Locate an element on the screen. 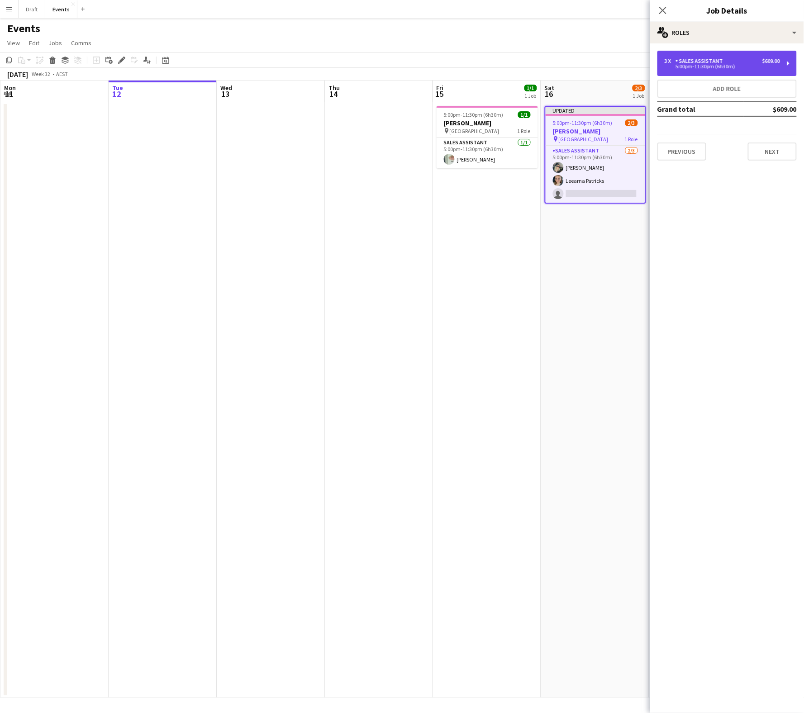 The image size is (804, 713). div: Sales Assistant is located at coordinates (701, 61).